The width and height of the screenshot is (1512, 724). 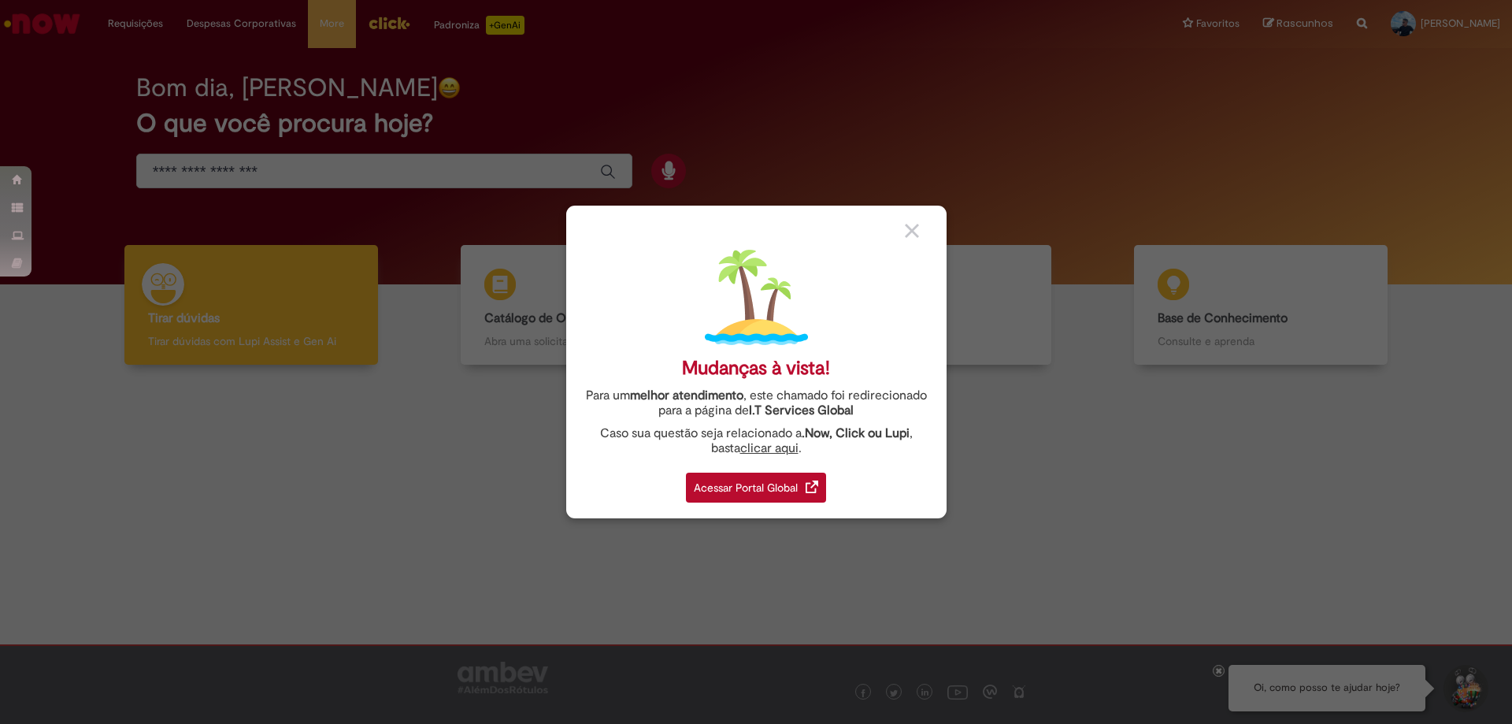 I want to click on a: I.T Services Global, so click(x=801, y=406).